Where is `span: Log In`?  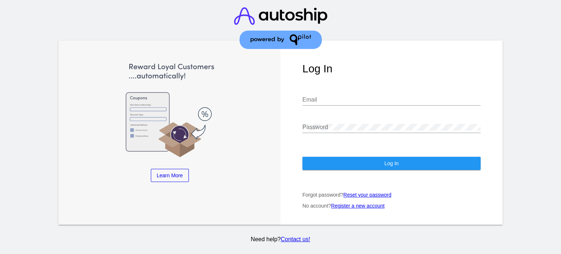 span: Log In is located at coordinates (391, 163).